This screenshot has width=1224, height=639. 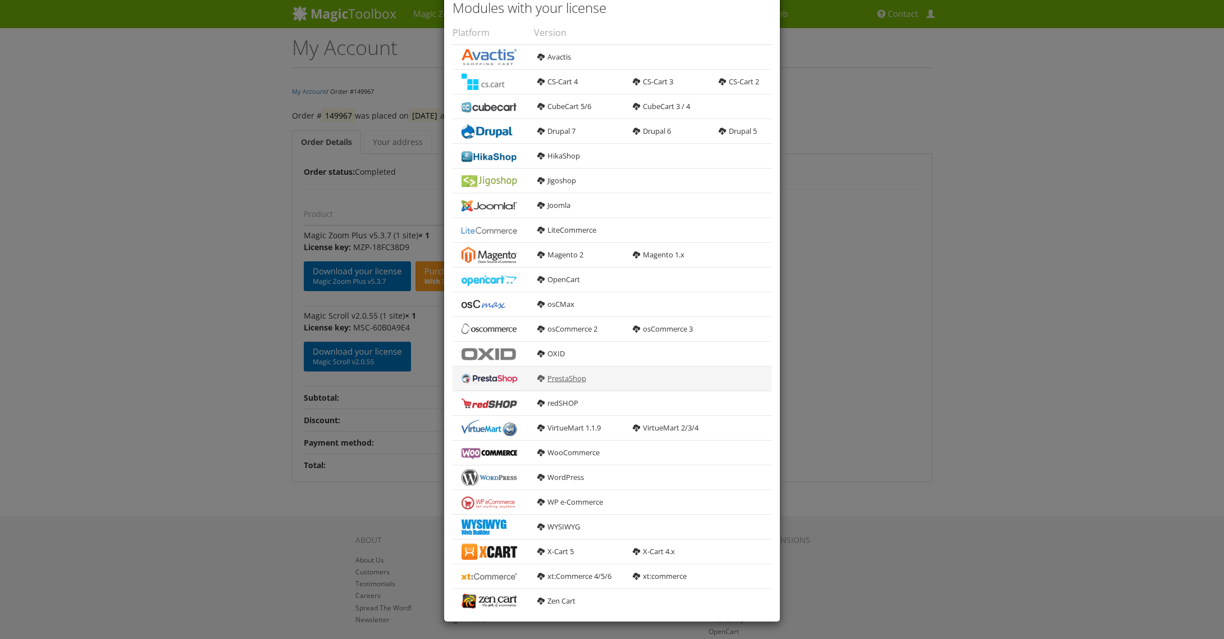 I want to click on a: osCMax, so click(x=556, y=304).